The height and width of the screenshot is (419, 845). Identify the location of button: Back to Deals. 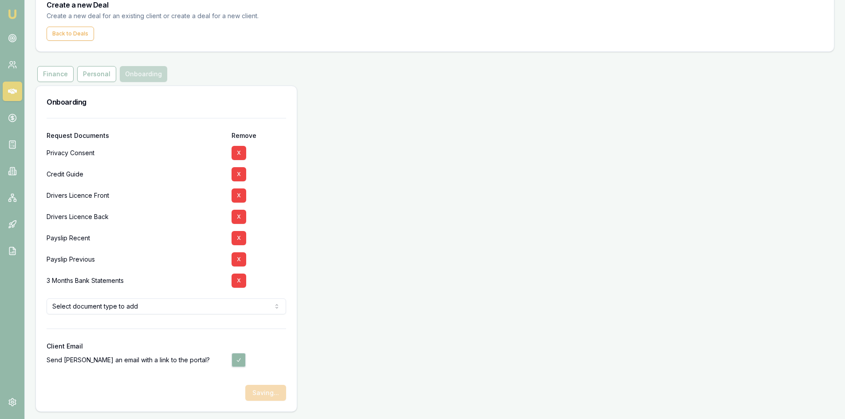
(70, 34).